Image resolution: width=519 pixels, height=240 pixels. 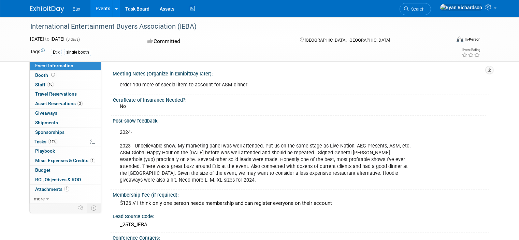 What do you see at coordinates (44, 85) in the screenshot?
I see `span: Staff` at bounding box center [44, 85].